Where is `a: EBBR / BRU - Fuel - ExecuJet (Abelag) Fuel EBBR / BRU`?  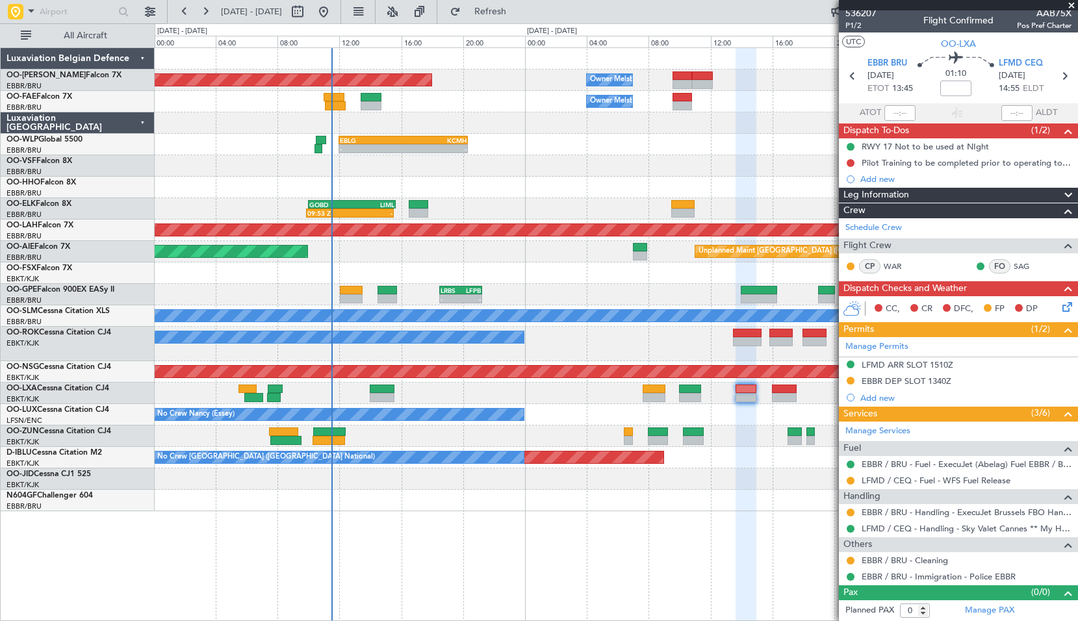
a: EBBR / BRU - Fuel - ExecuJet (Abelag) Fuel EBBR / BRU is located at coordinates (966, 464).